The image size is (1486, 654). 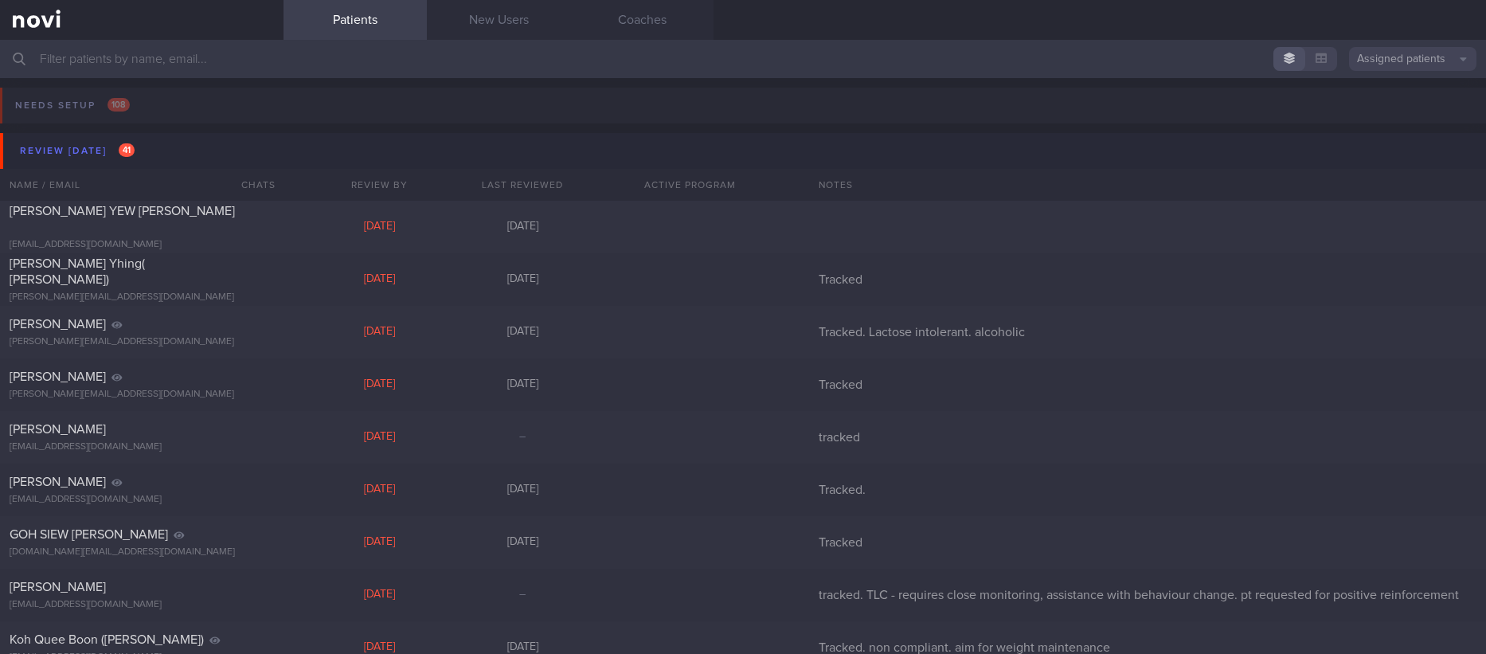 What do you see at coordinates (252, 185) in the screenshot?
I see `div: Chats` at bounding box center [252, 185].